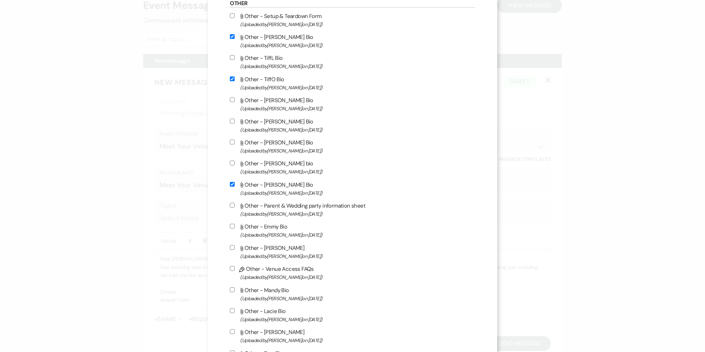 This screenshot has height=352, width=705. Describe the element at coordinates (352, 20) in the screenshot. I see `label: Other - Setup & Teardown Form` at that location.